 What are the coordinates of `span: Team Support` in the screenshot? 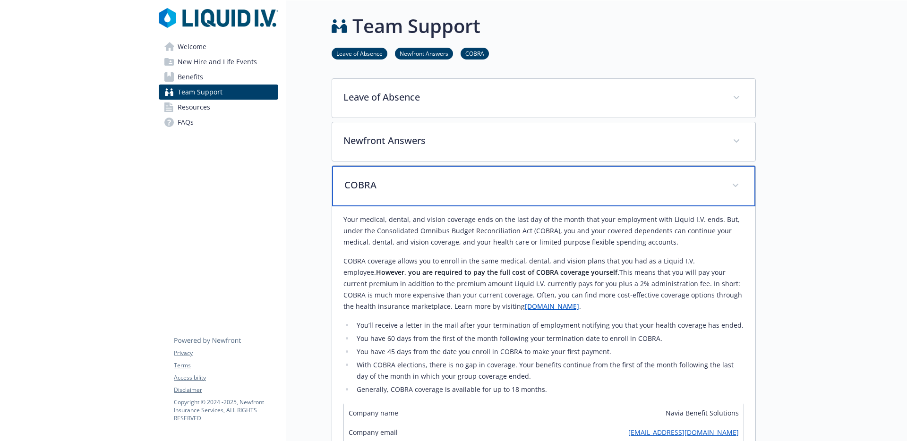 It's located at (200, 92).